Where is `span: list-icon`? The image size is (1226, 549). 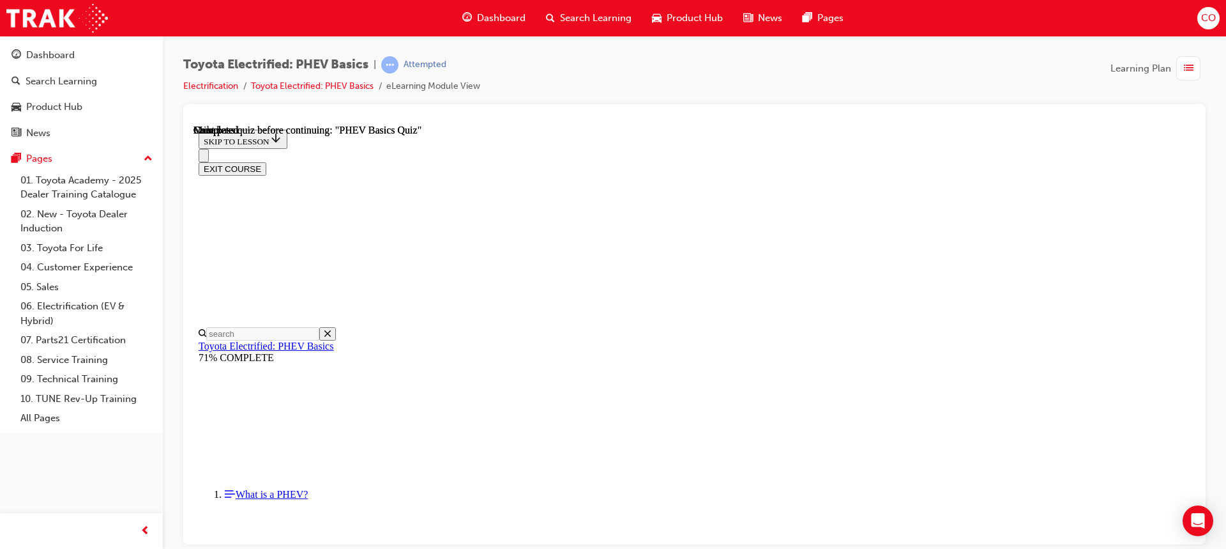
span: list-icon is located at coordinates (1189, 68).